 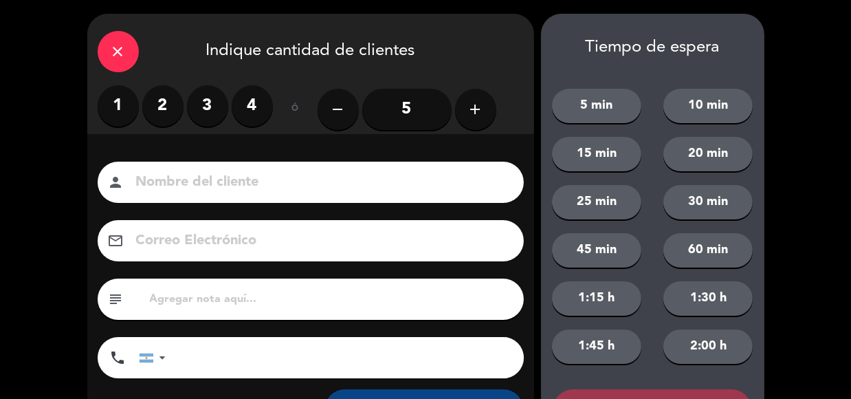 I want to click on button: 5 min, so click(x=597, y=106).